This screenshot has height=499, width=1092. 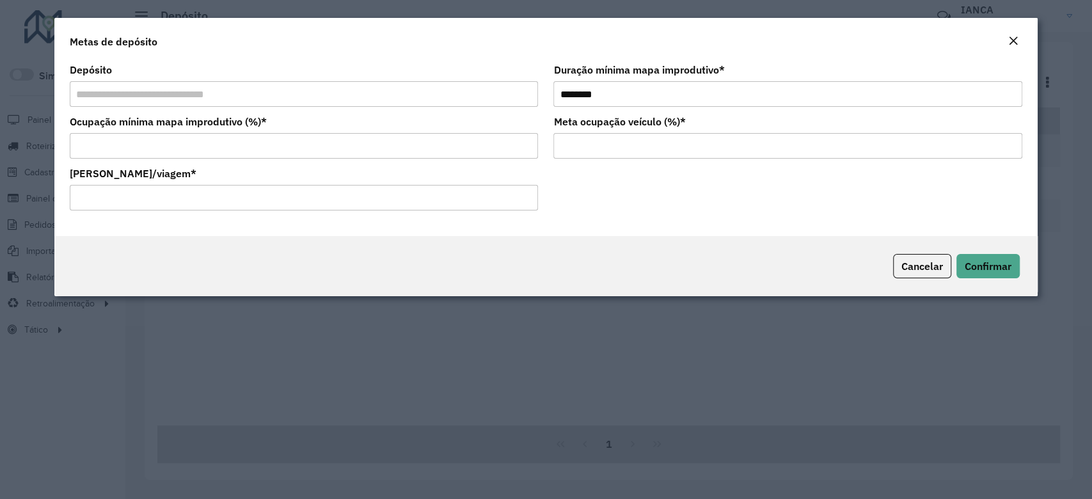 I want to click on span: Cancelar, so click(x=922, y=266).